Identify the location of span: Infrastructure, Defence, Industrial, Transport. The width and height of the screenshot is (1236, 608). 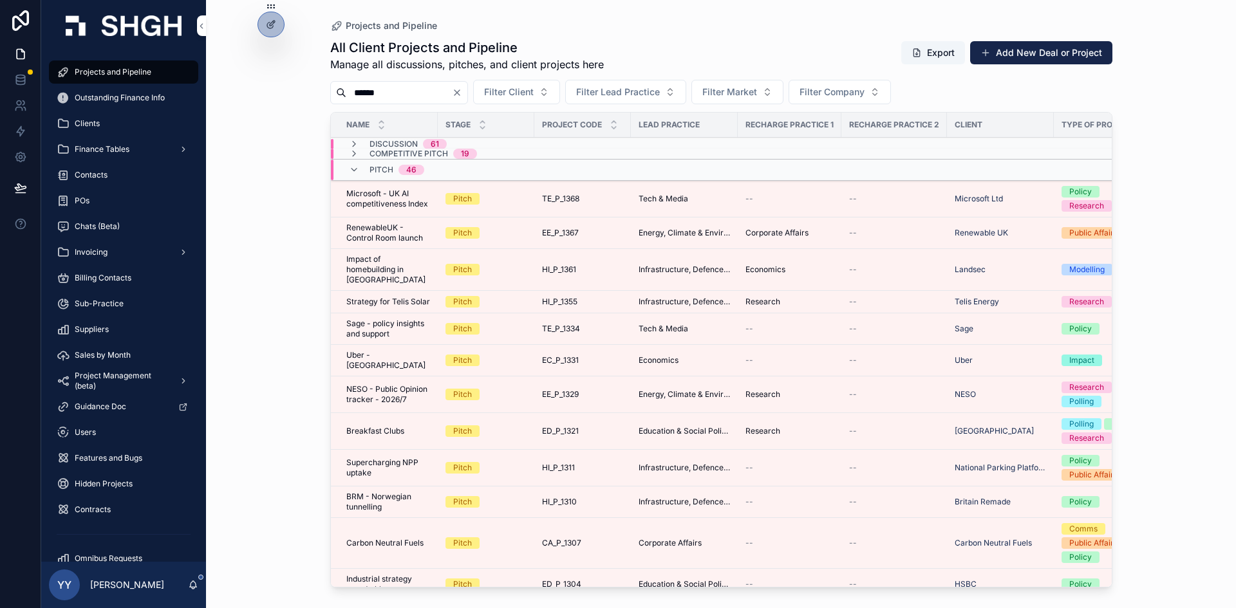
(684, 302).